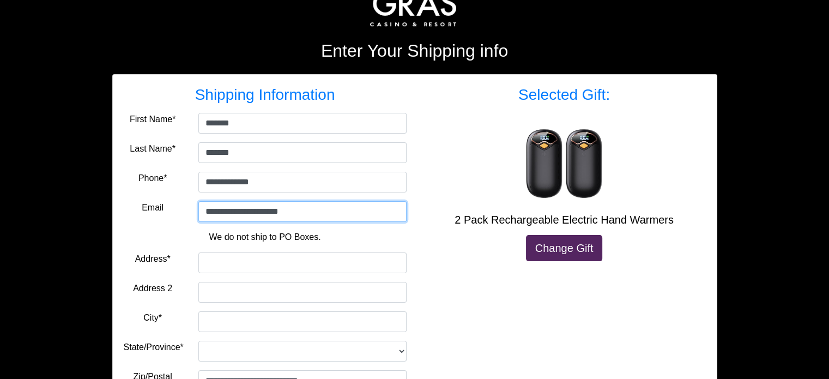  Describe the element at coordinates (153, 208) in the screenshot. I see `label: Email` at that location.